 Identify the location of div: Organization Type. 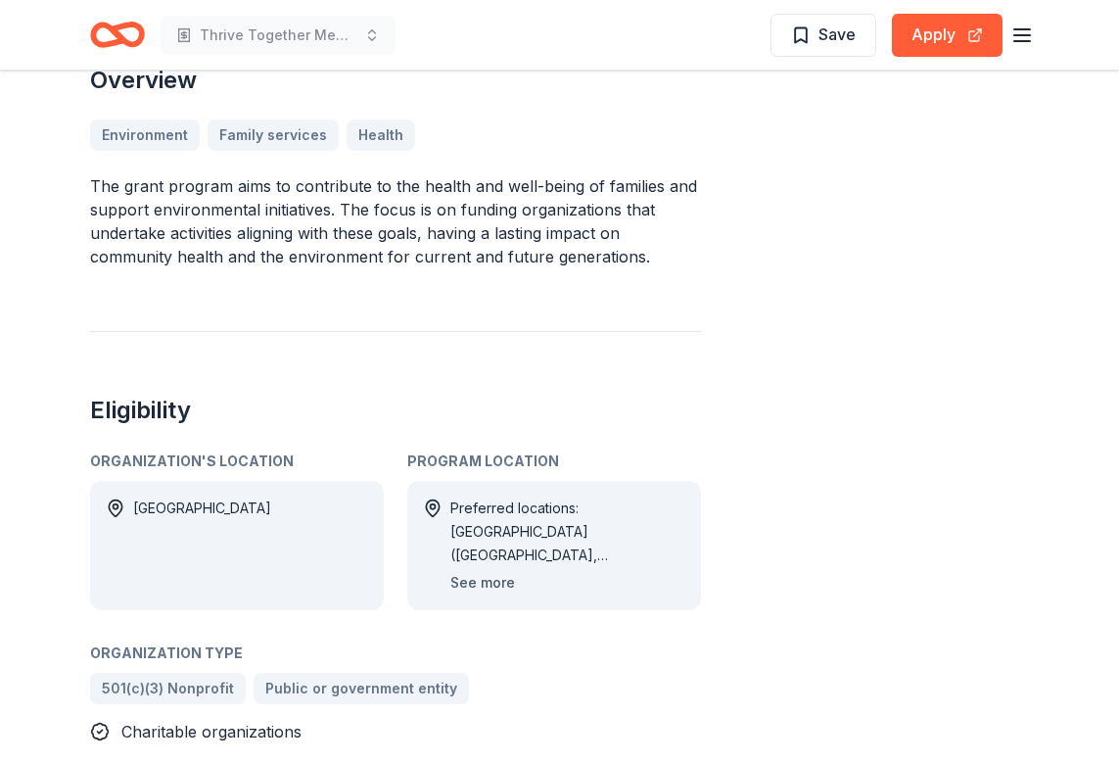
(396, 653).